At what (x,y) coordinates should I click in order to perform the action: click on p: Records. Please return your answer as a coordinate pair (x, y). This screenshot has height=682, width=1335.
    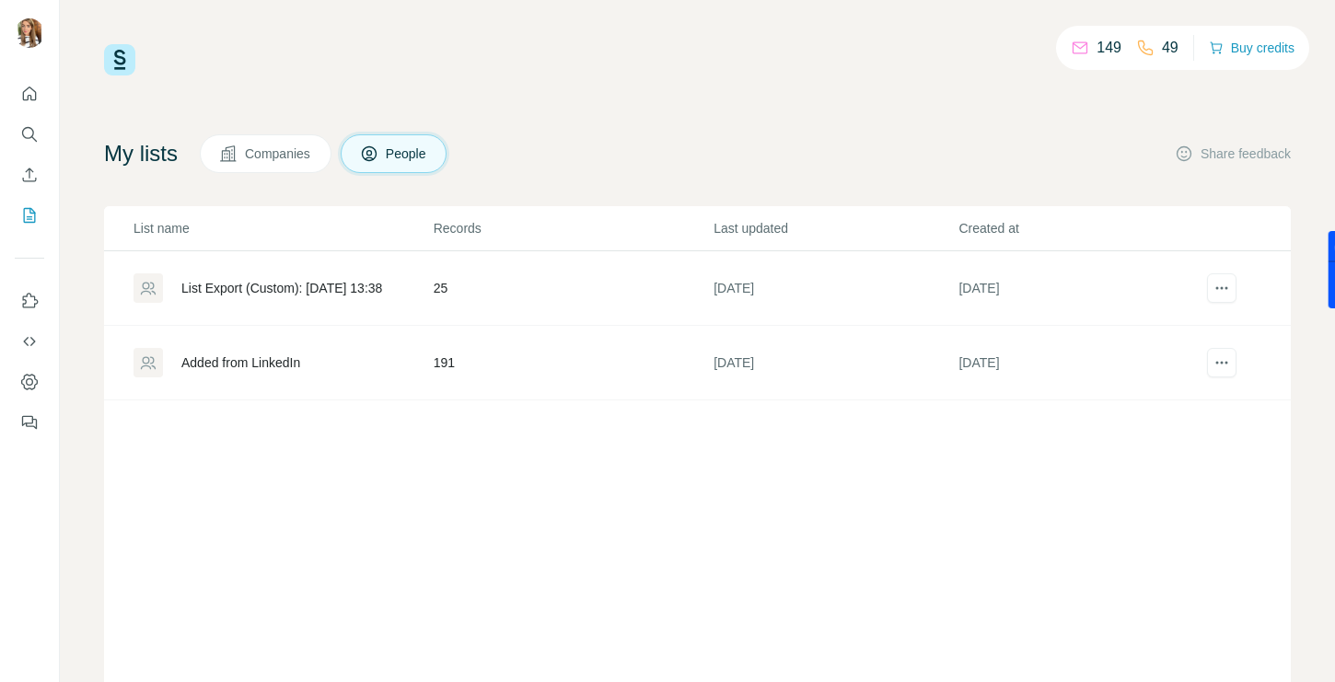
    Looking at the image, I should click on (573, 228).